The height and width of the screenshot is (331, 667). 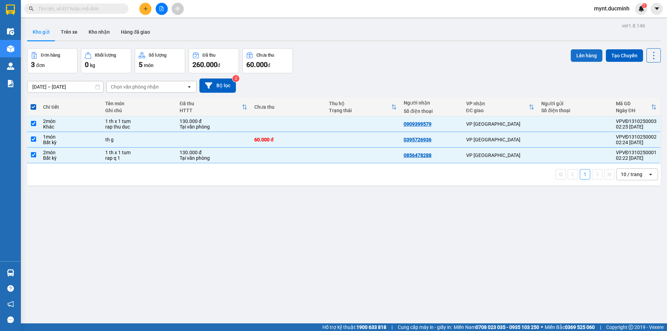 I want to click on div: Đơn hàng, so click(x=50, y=55).